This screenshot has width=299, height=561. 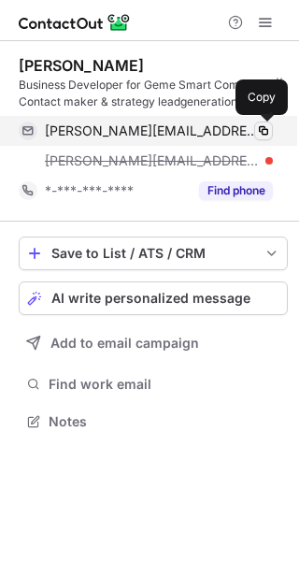 What do you see at coordinates (164, 384) in the screenshot?
I see `span: Find work email` at bounding box center [164, 384].